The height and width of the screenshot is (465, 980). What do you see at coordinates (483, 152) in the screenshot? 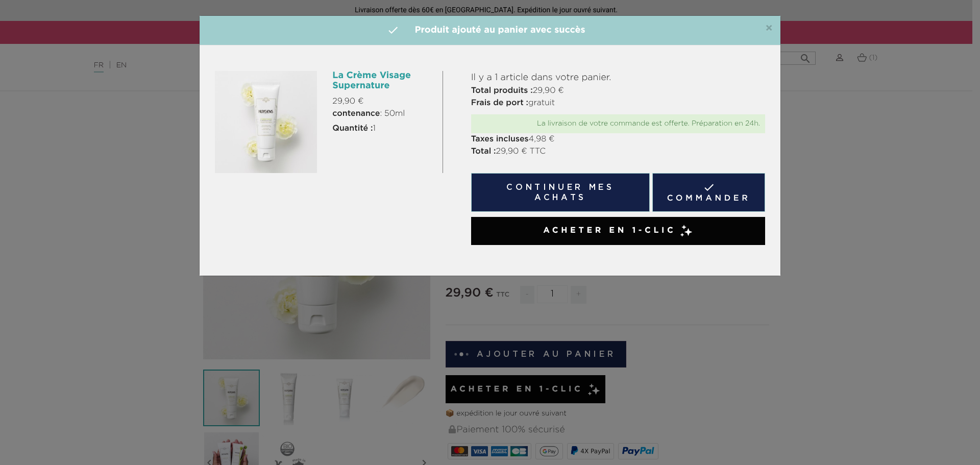
I see `strong: Total :` at bounding box center [483, 152].